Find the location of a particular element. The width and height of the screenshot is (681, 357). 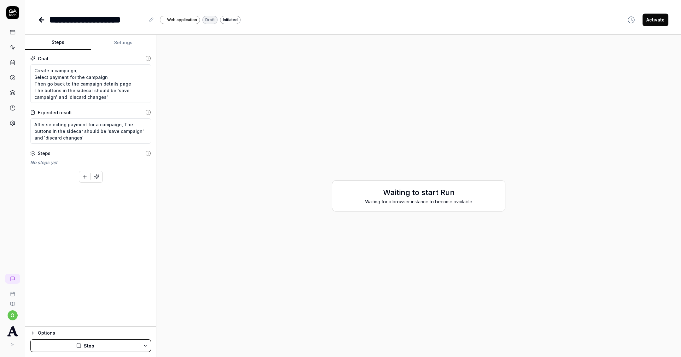

button: View version history is located at coordinates (632, 20).